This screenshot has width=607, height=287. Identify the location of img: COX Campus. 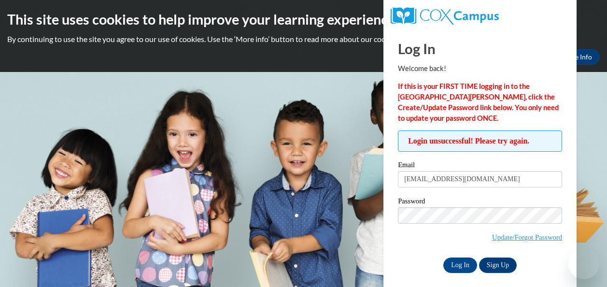
(445, 16).